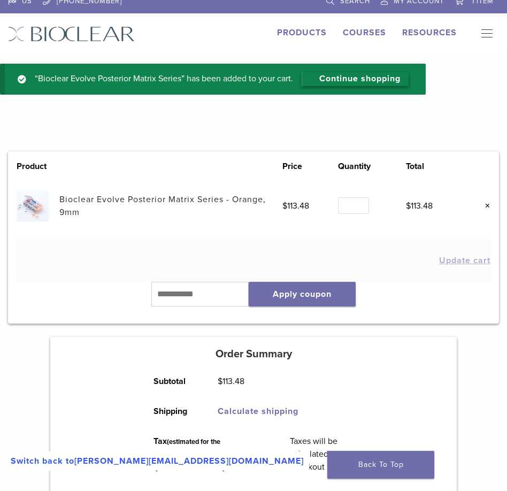 The image size is (507, 491). What do you see at coordinates (302, 33) in the screenshot?
I see `a: Products` at bounding box center [302, 33].